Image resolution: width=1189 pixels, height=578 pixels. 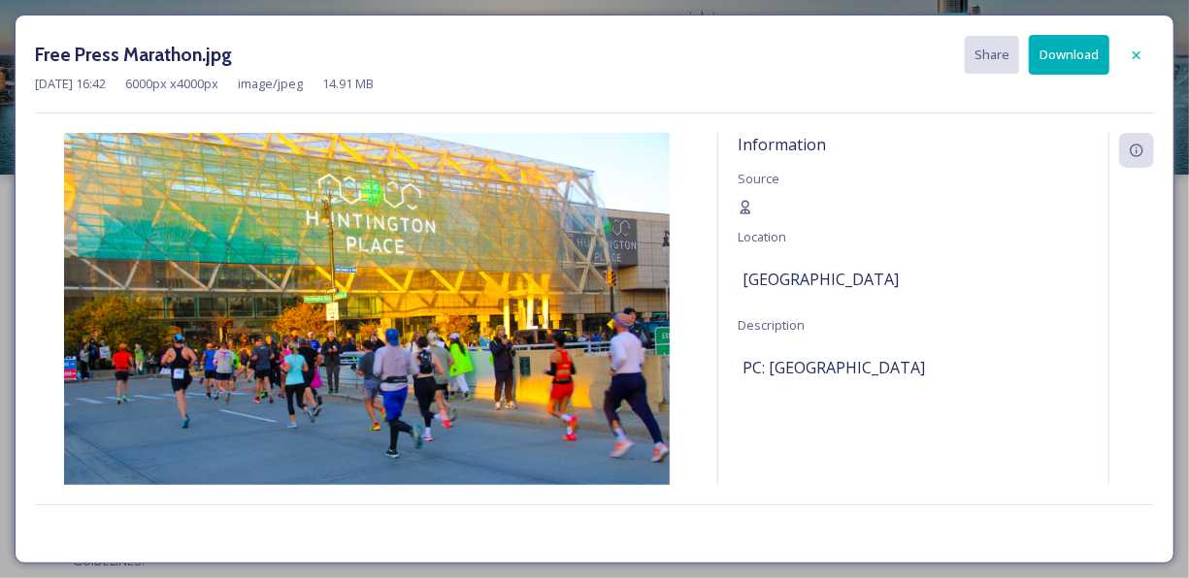 What do you see at coordinates (758, 179) in the screenshot?
I see `span: Source` at bounding box center [758, 179].